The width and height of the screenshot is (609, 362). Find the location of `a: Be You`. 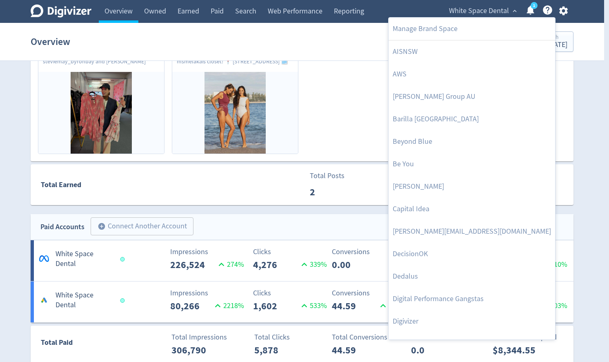

a: Be You is located at coordinates (472, 164).